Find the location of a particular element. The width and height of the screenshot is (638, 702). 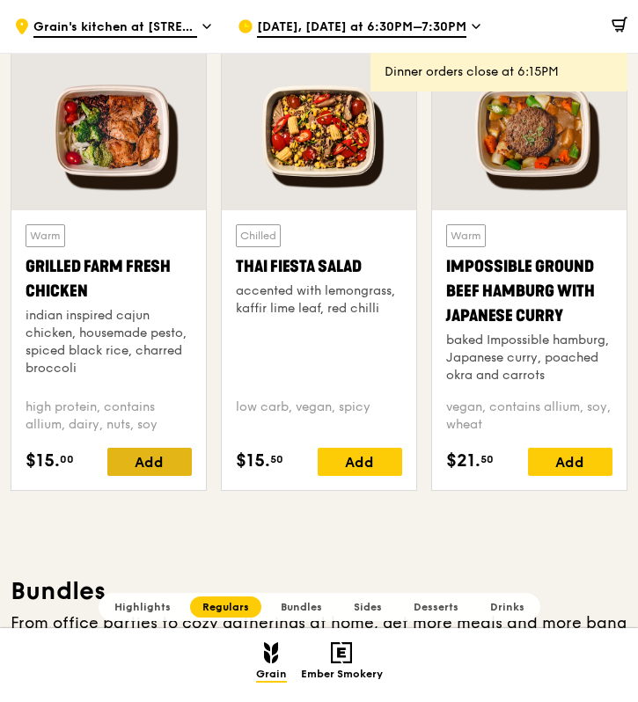

div: Chilled is located at coordinates (258, 236).